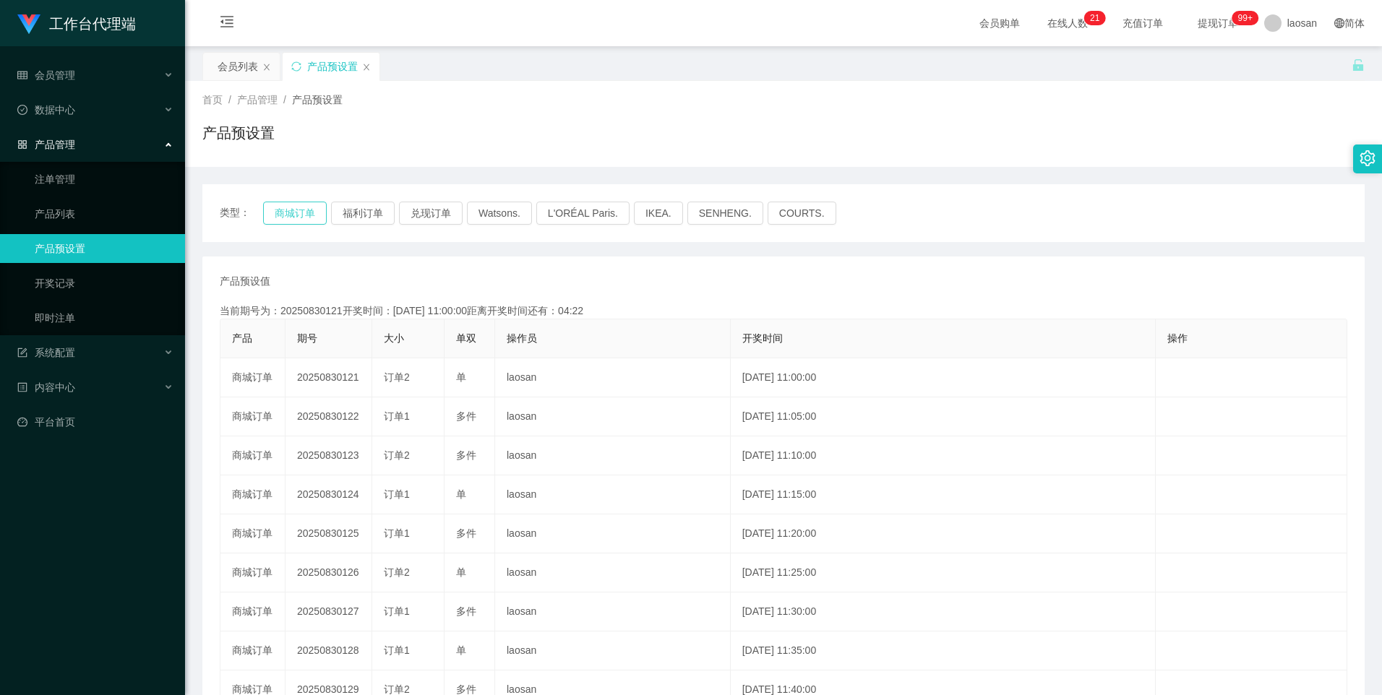 This screenshot has width=1382, height=695. I want to click on span: 操作员, so click(522, 338).